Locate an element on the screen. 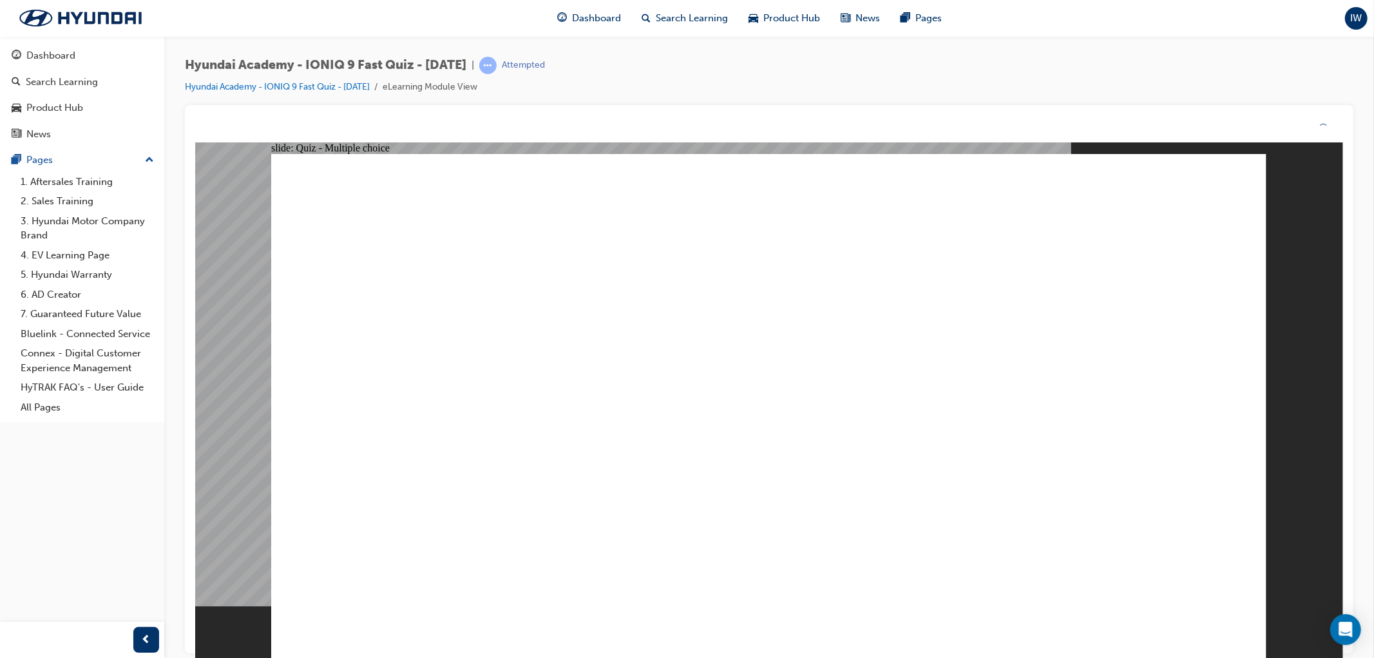  a: pages-iconPages is located at coordinates (922, 18).